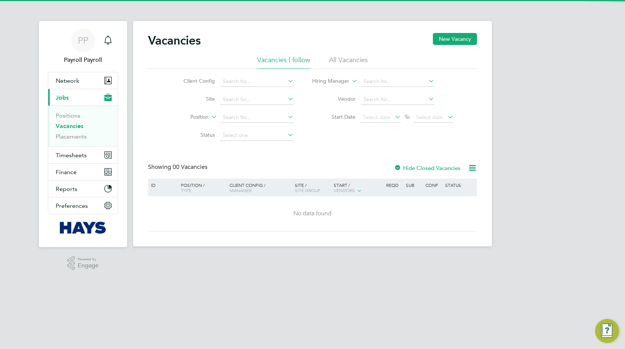 The height and width of the screenshot is (349, 625). Describe the element at coordinates (460, 185) in the screenshot. I see `div: Status` at that location.